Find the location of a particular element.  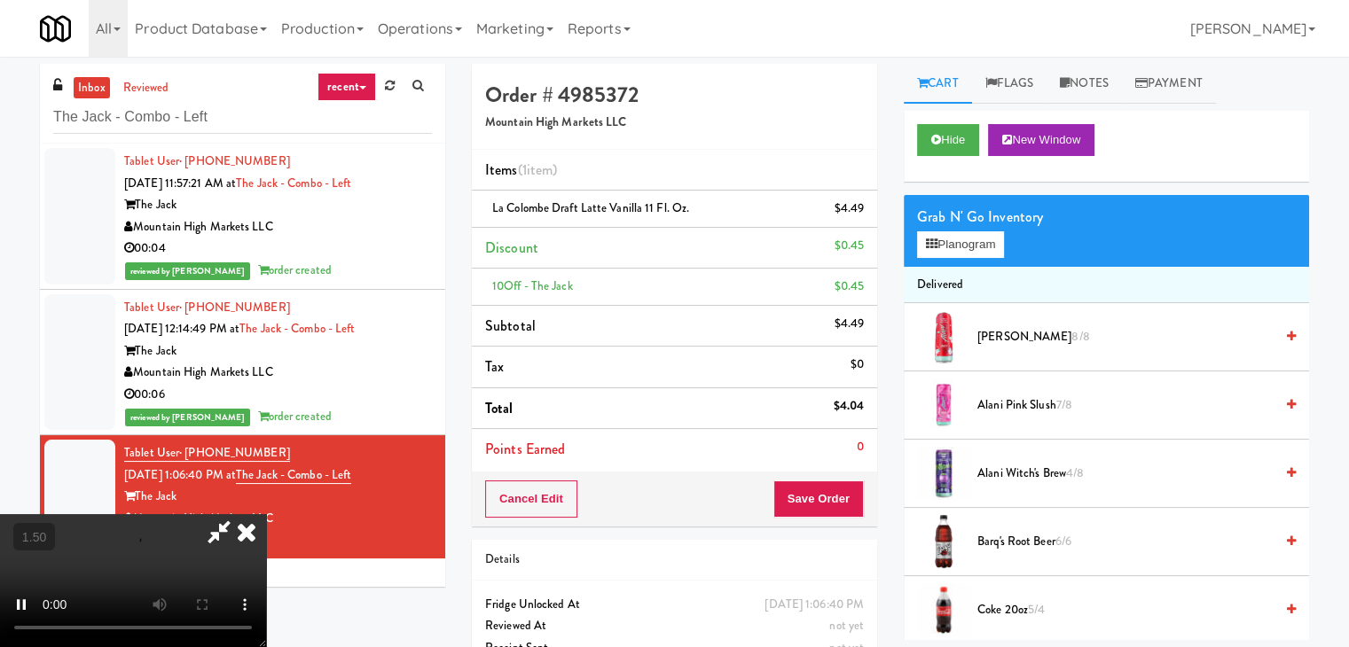

div: Fridge Unlocked At is located at coordinates (674, 605).